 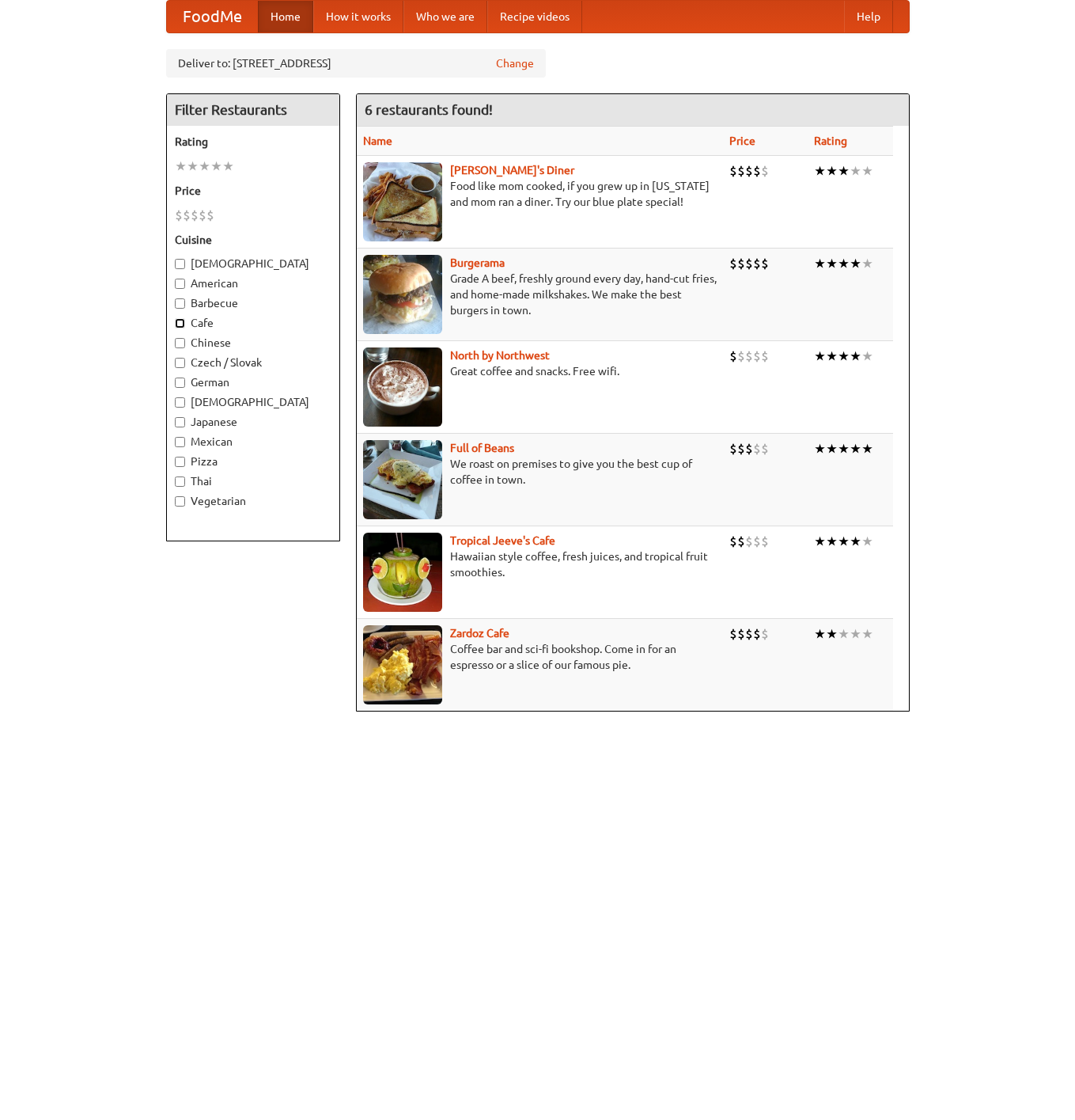 I want to click on p: We roast on premises to give you the best cup of coffee in town., so click(x=540, y=472).